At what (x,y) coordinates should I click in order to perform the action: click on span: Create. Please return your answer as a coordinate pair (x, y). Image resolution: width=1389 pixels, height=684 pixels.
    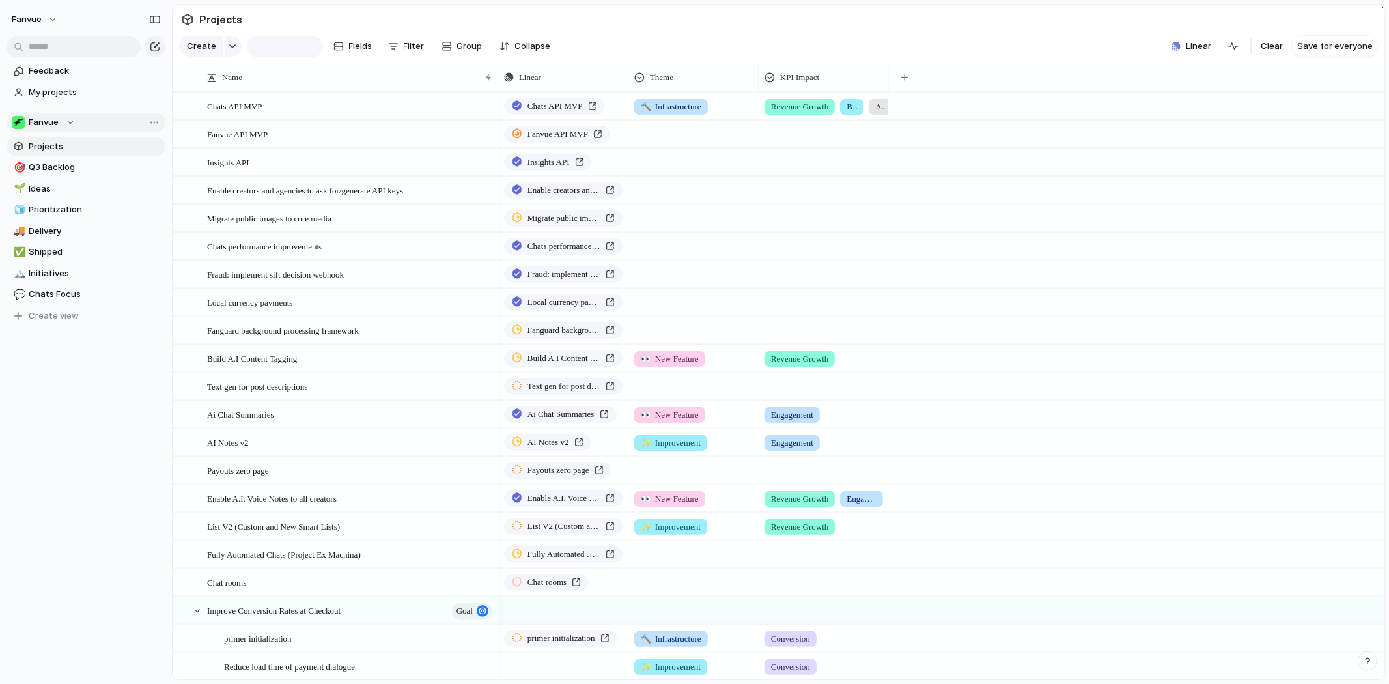
    Looking at the image, I should click on (201, 46).